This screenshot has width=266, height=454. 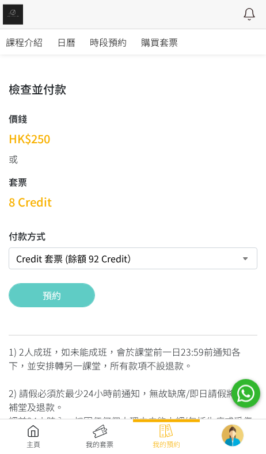 I want to click on a: 購買套票, so click(x=159, y=42).